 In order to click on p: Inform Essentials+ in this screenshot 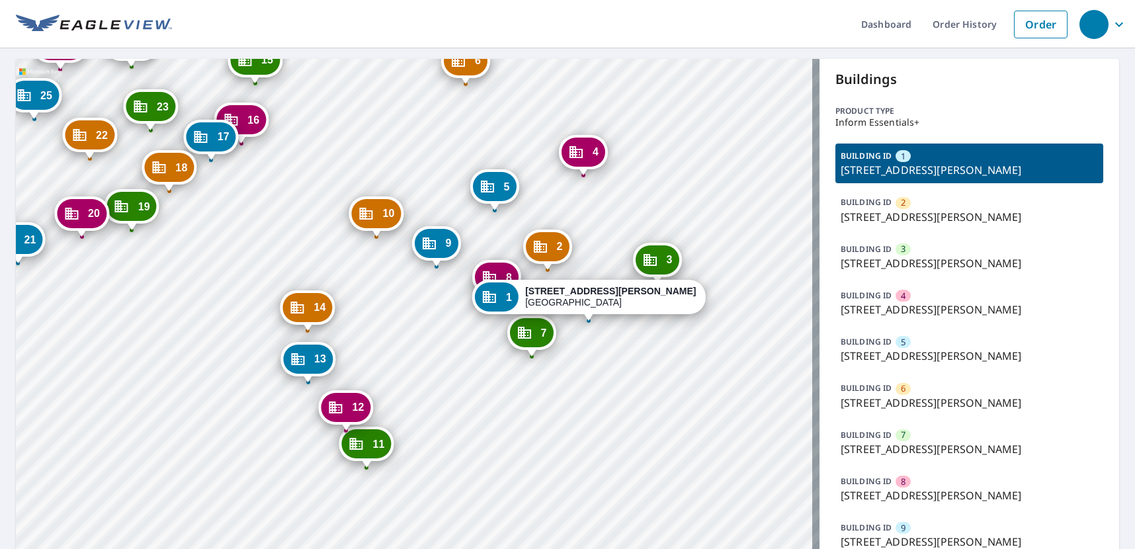, I will do `click(969, 122)`.